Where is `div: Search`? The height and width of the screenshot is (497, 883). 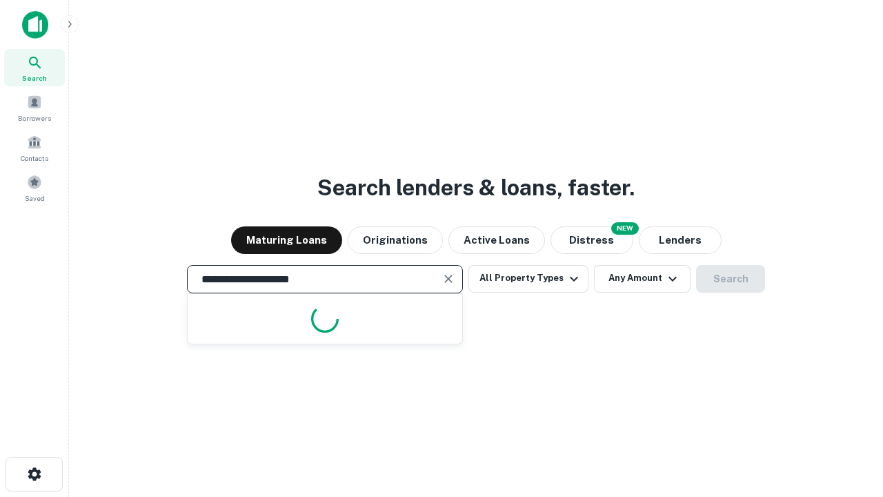
div: Search is located at coordinates (35, 68).